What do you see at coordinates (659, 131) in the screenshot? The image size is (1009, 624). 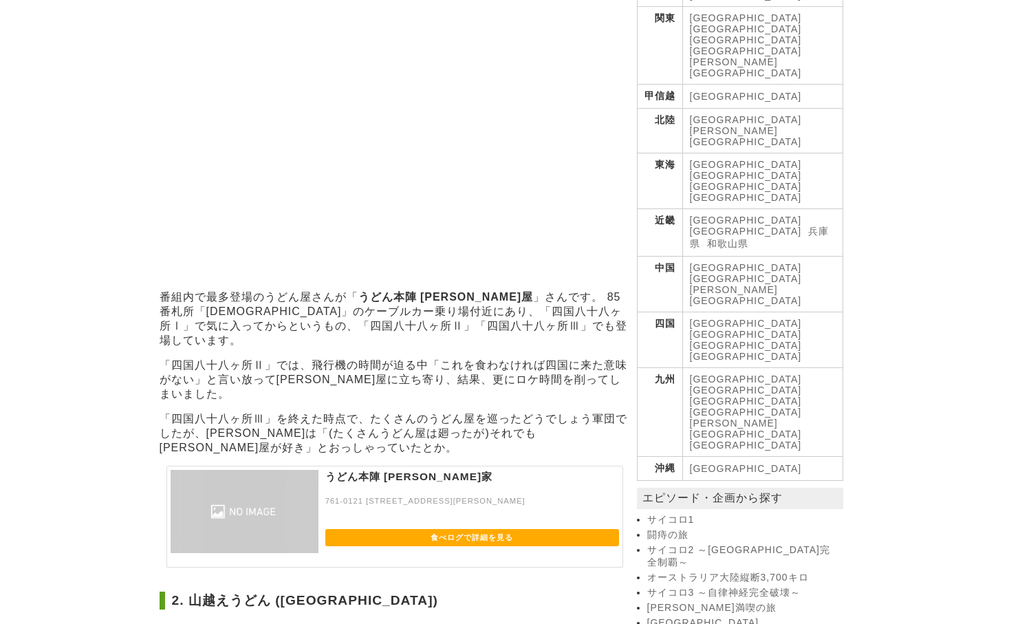 I see `th: 北陸` at bounding box center [659, 131].